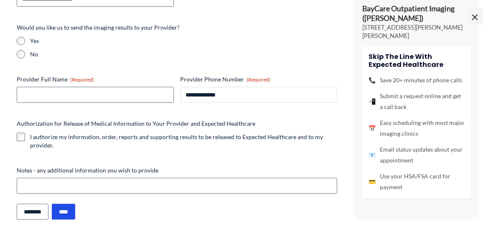 The width and height of the screenshot is (496, 236). I want to click on label: Provider Full Name, so click(95, 79).